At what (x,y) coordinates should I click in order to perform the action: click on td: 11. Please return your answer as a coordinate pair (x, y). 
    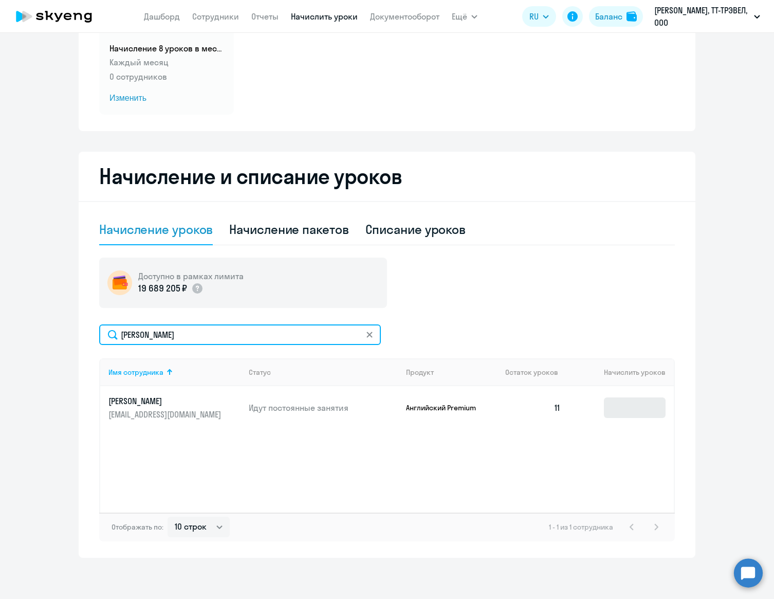
    Looking at the image, I should click on (533, 408).